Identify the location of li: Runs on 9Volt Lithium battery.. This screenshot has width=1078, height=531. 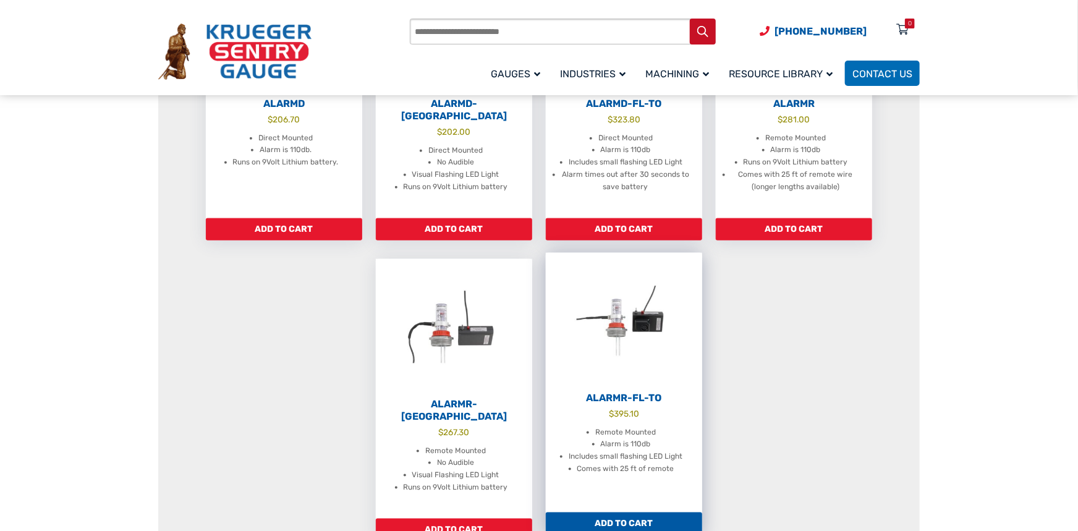
(285, 163).